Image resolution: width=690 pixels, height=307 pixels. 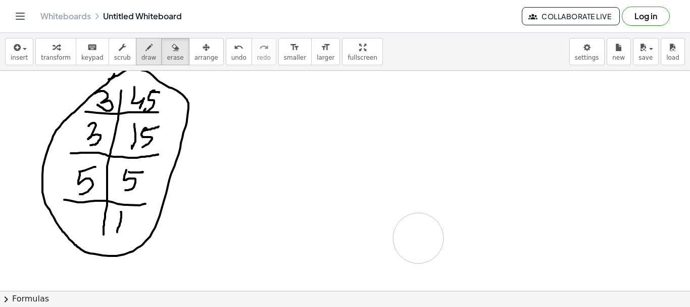 I want to click on span: insert, so click(x=19, y=58).